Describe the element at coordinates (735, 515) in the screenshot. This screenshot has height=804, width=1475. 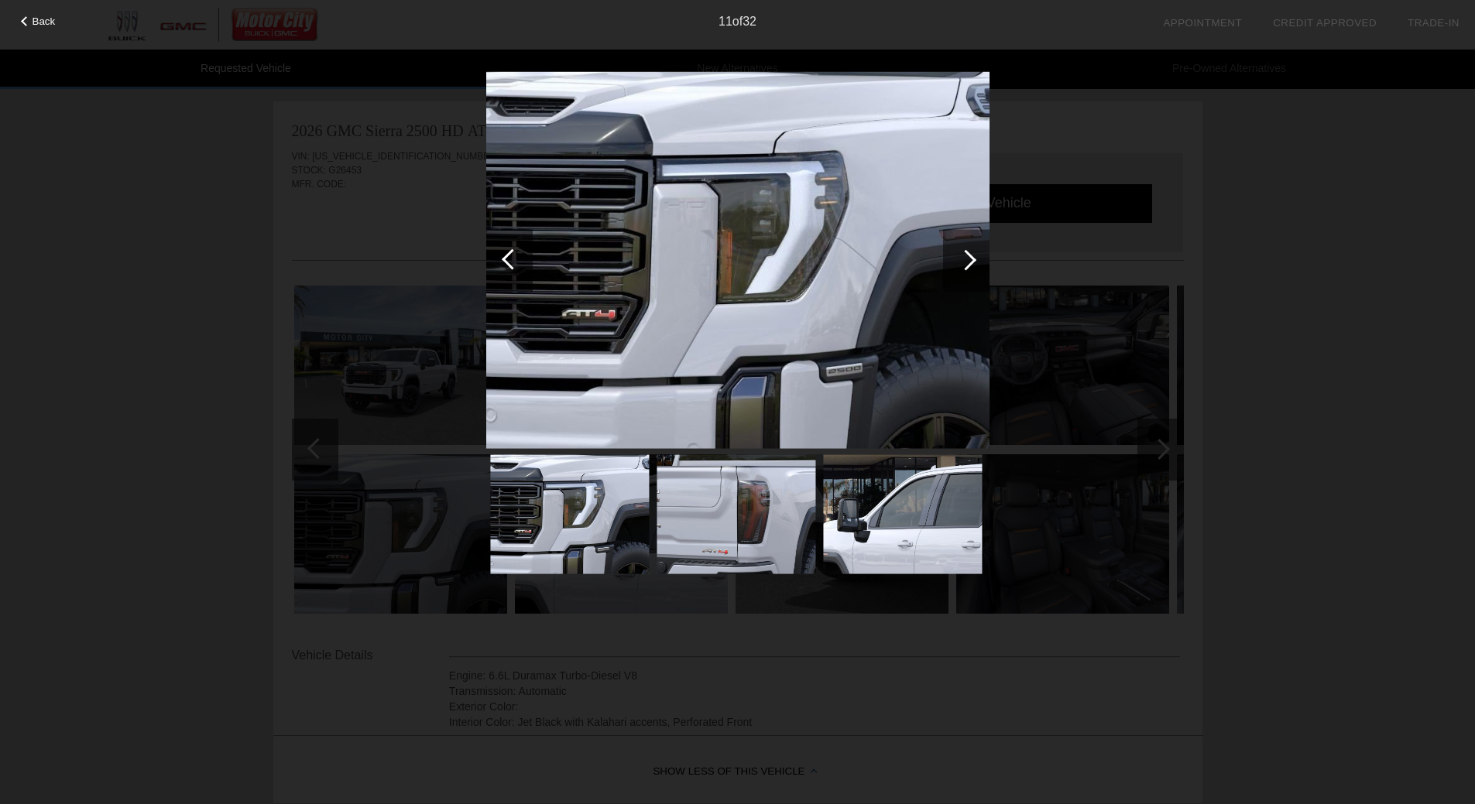
I see `img: 725b2073fad14c07b9bceb83303dd12dx.jpg` at that location.